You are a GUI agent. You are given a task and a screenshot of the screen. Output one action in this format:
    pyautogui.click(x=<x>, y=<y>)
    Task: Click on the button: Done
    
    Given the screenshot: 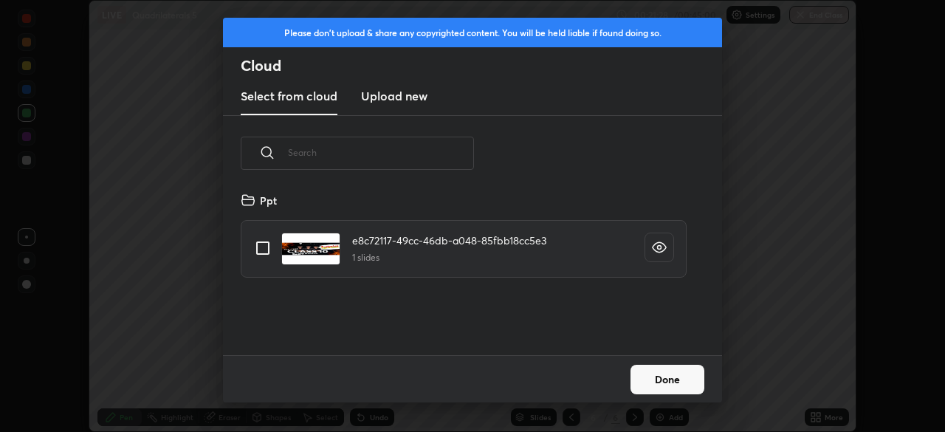 What is the action you would take?
    pyautogui.click(x=668, y=380)
    